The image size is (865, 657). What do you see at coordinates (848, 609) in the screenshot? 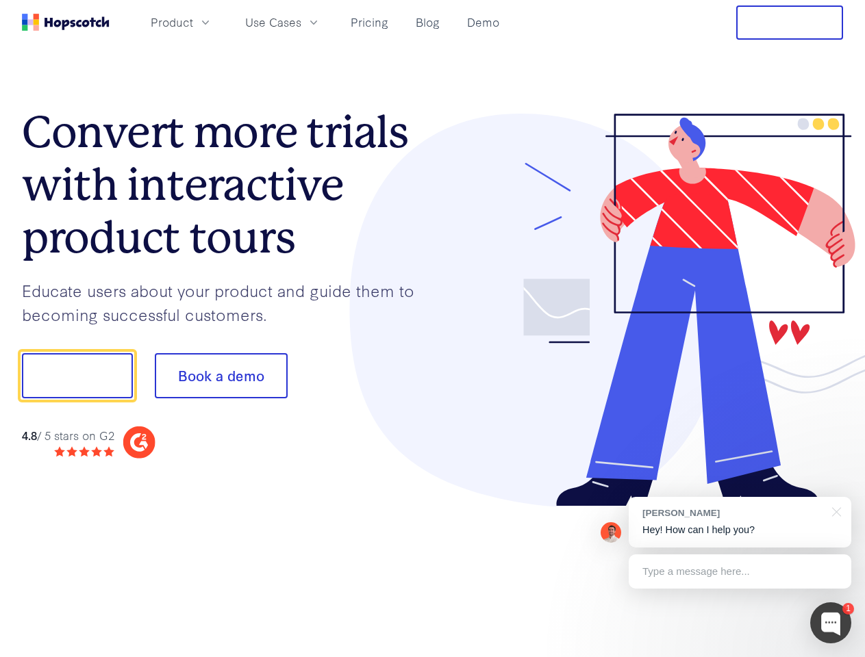
I see `div: 1` at bounding box center [848, 609].